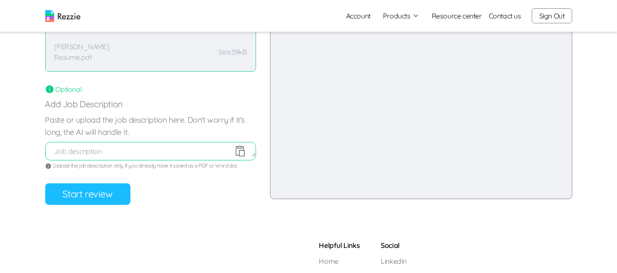  Describe the element at coordinates (401, 16) in the screenshot. I see `button: Products` at that location.